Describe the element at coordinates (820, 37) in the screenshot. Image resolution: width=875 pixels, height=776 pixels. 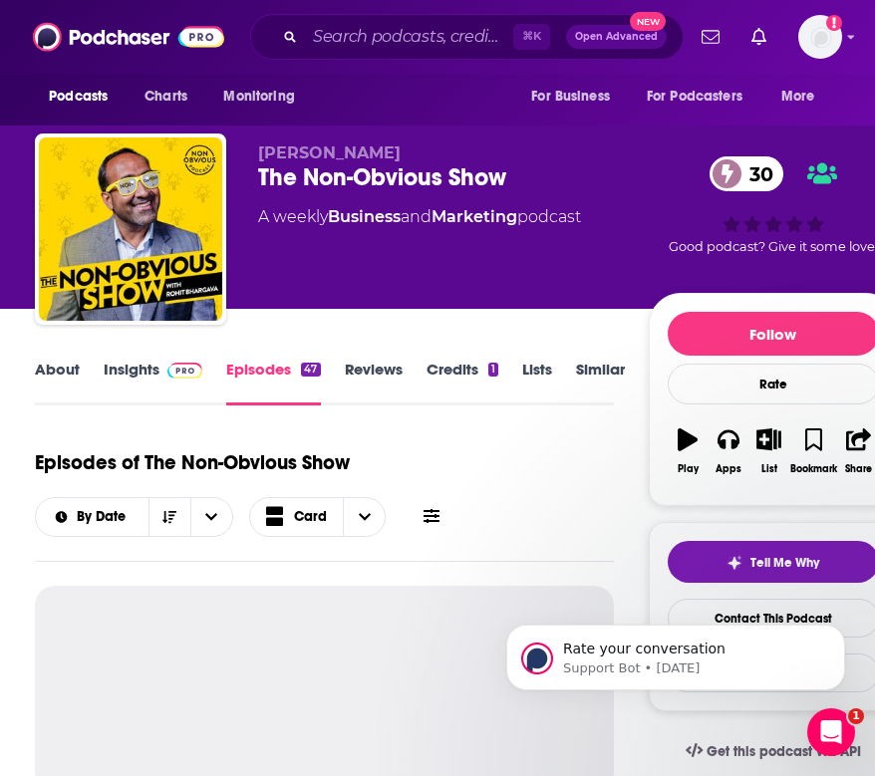
I see `button: Show profile menu` at that location.